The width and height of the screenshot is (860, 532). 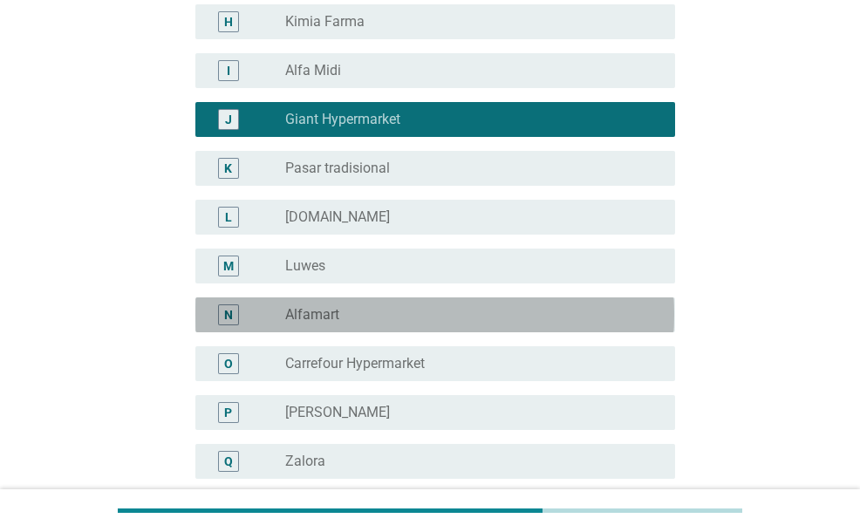 What do you see at coordinates (305, 266) in the screenshot?
I see `label: Luwes` at bounding box center [305, 266].